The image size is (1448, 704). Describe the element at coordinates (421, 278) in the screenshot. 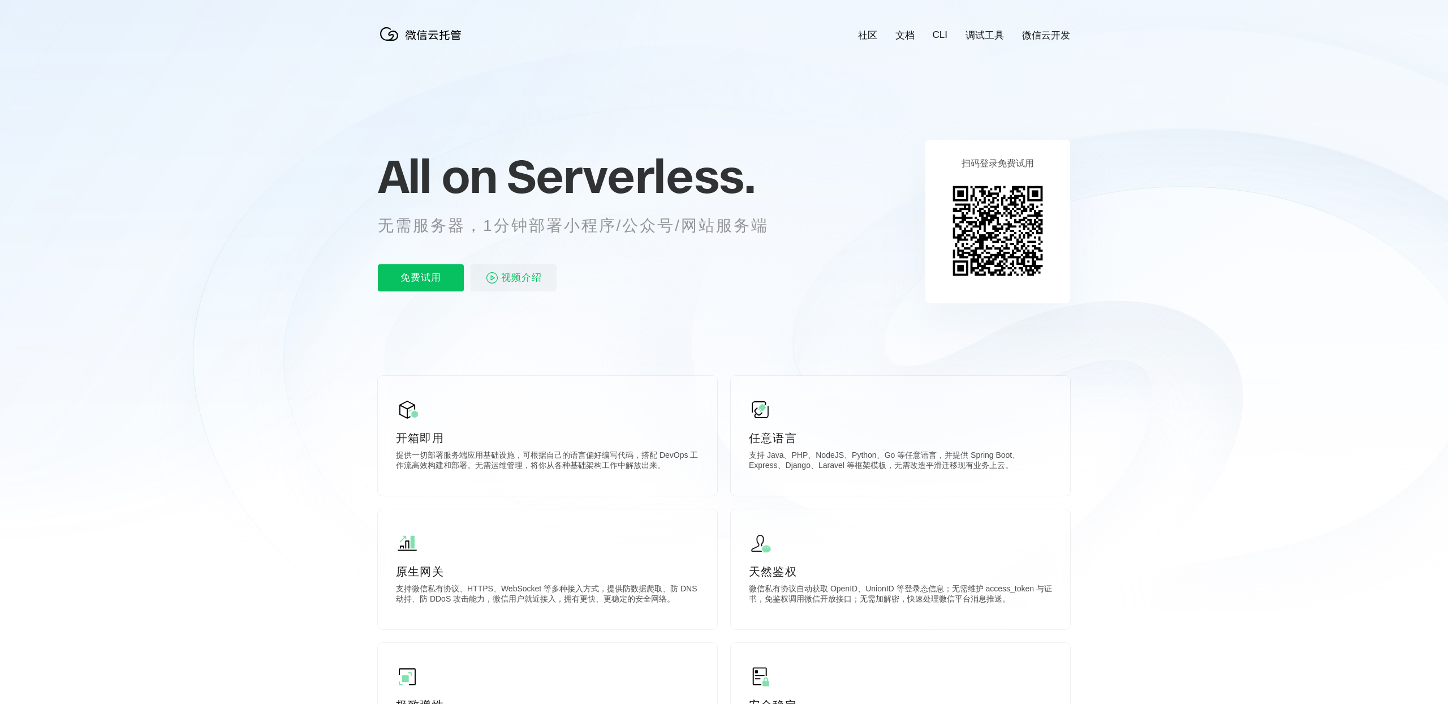

I see `p: 免费试用` at that location.